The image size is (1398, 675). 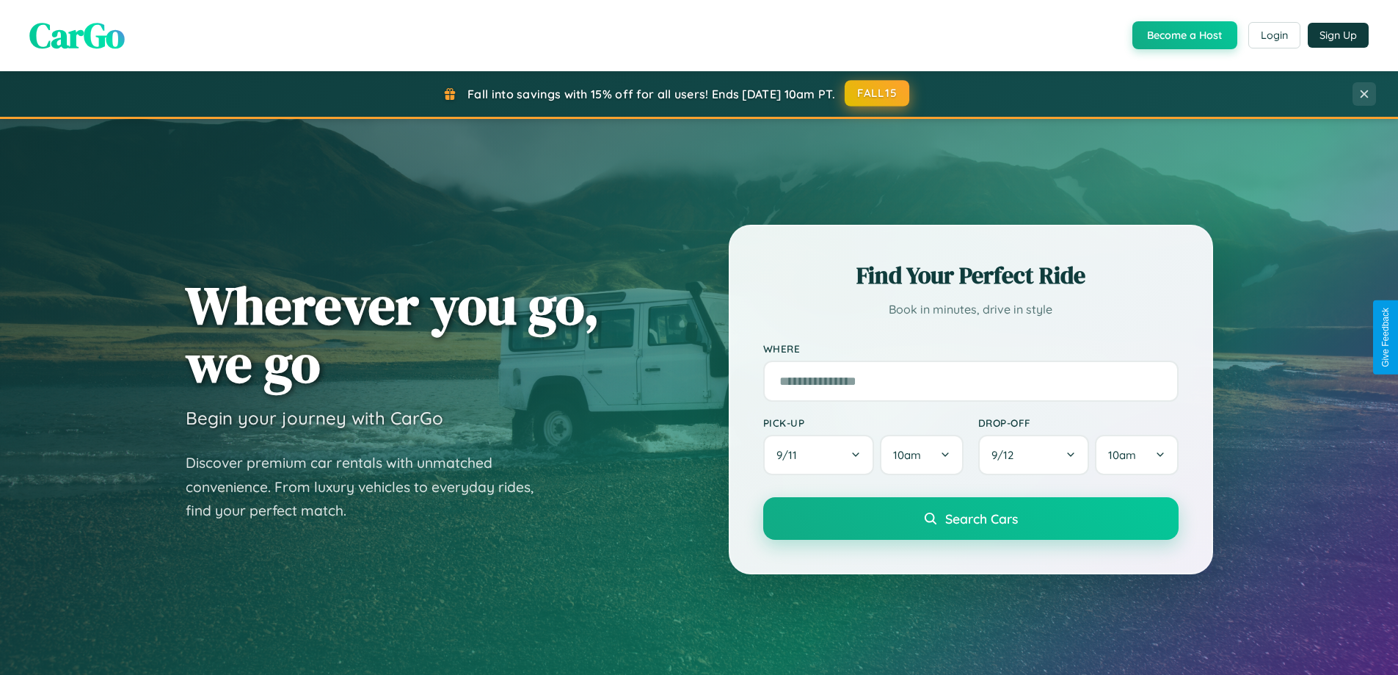 I want to click on button: 9/12, so click(x=1034, y=454).